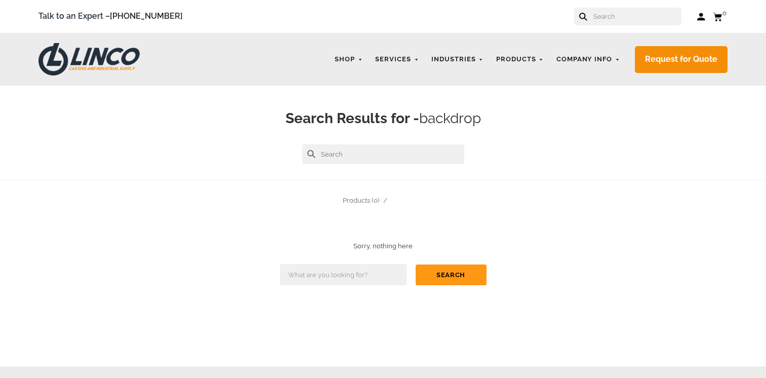 This screenshot has height=378, width=766. Describe the element at coordinates (588, 59) in the screenshot. I see `a: Company Info` at that location.